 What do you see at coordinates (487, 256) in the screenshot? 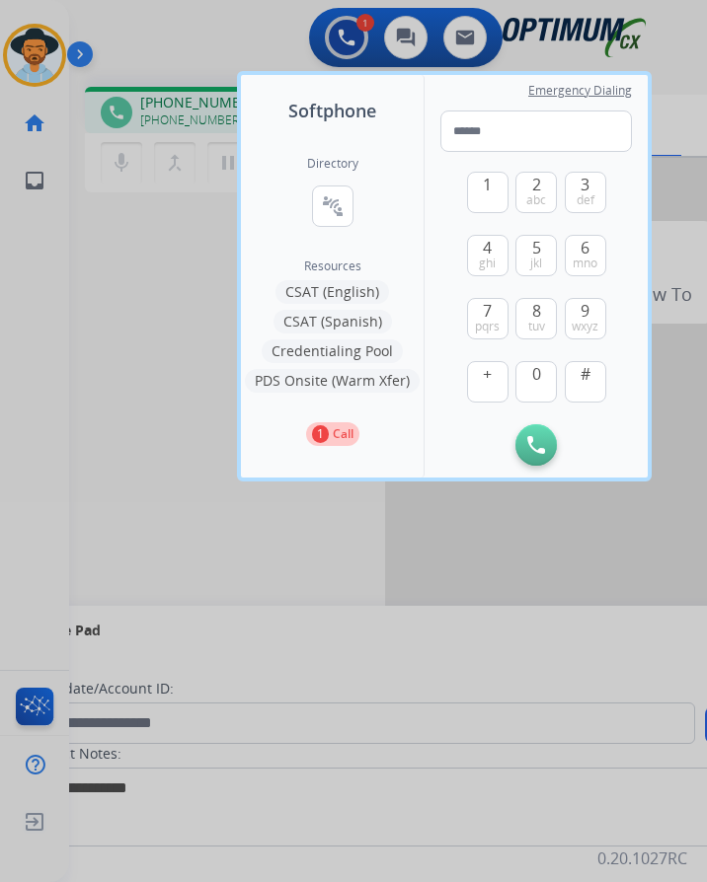
I see `button: 4ghi` at bounding box center [487, 256].